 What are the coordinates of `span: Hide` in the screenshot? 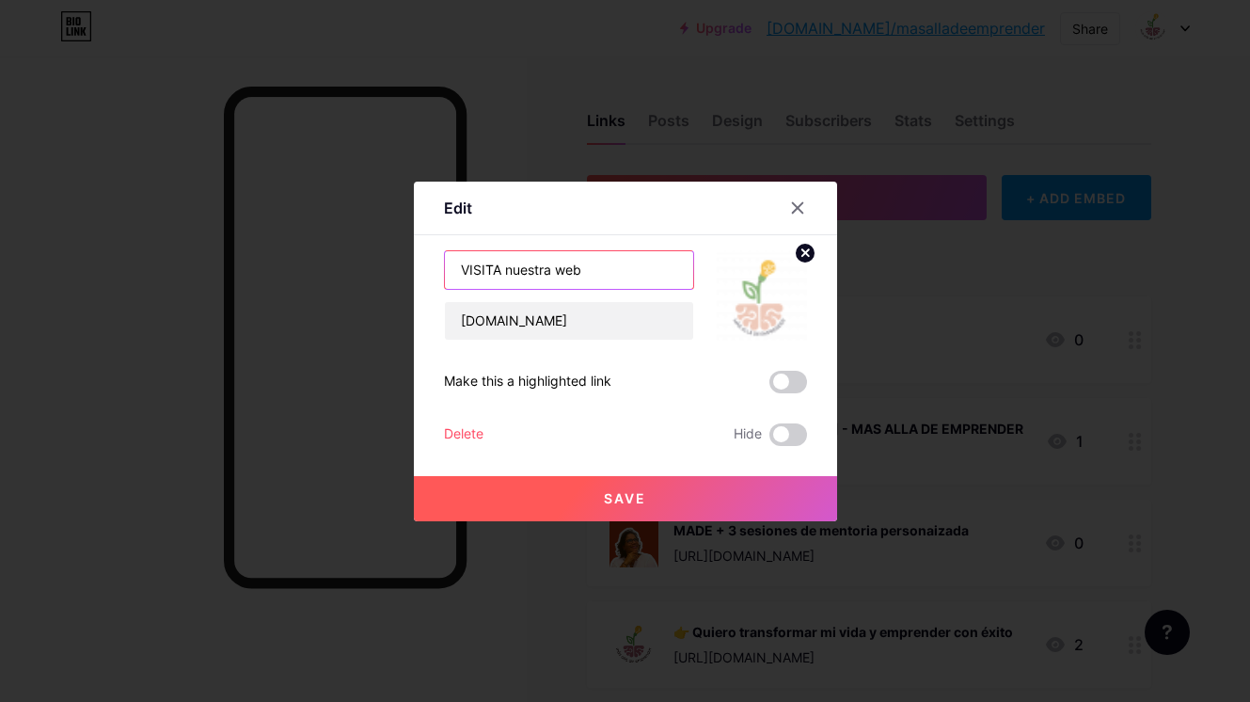 It's located at (748, 435).